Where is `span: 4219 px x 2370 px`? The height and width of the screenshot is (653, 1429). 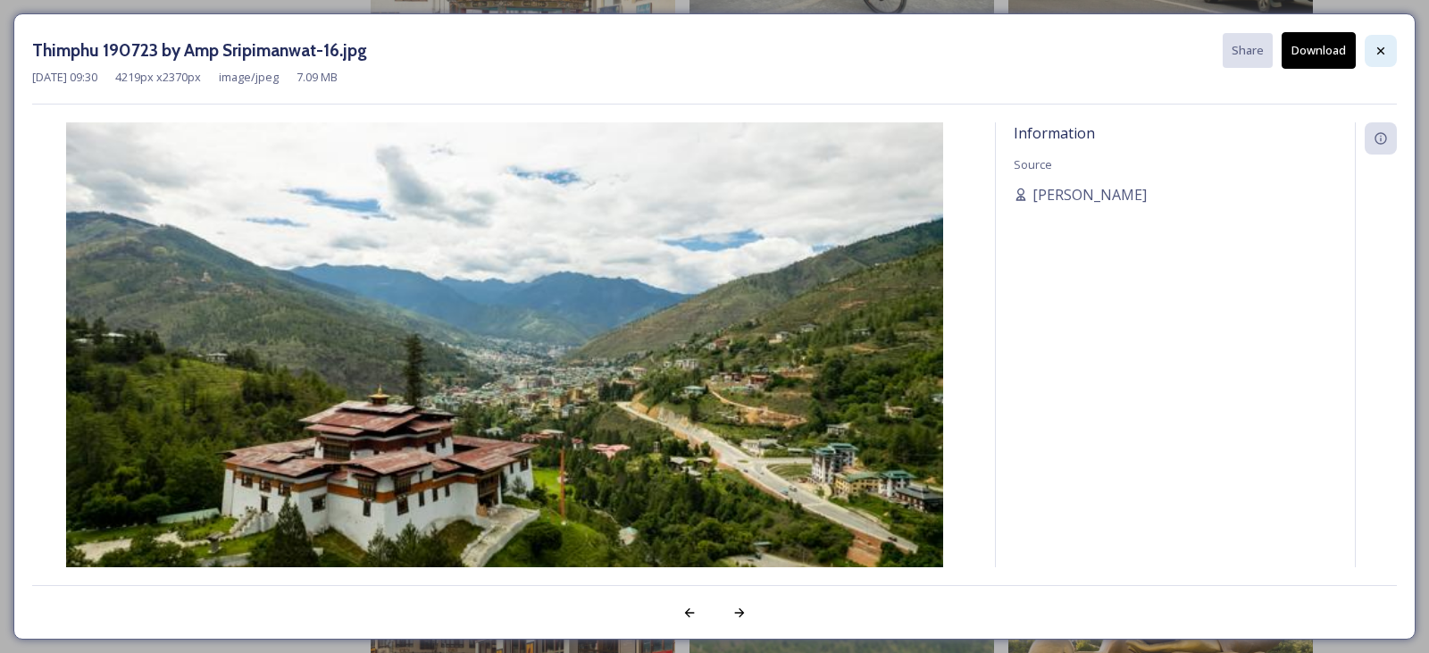
span: 4219 px x 2370 px is located at coordinates (158, 77).